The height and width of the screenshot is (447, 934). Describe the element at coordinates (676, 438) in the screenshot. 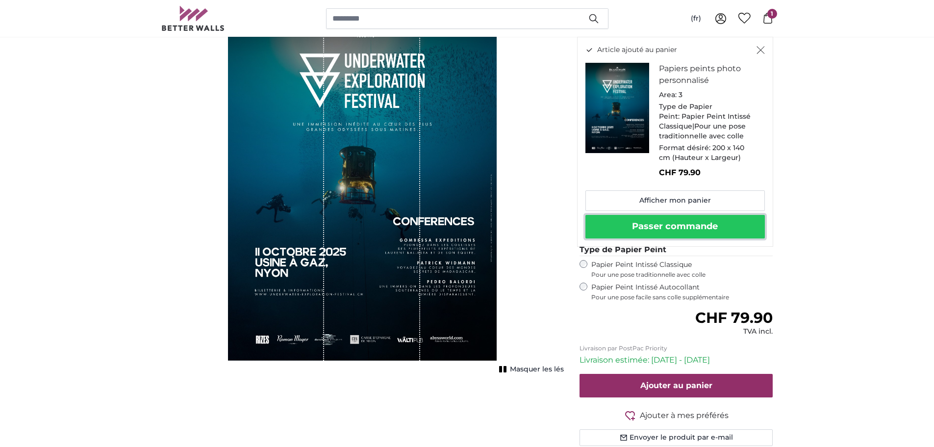

I see `button: Envoyer le produit par e-mail` at that location.